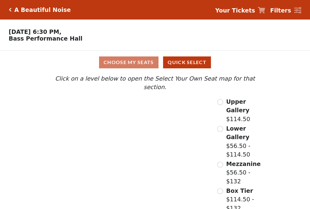  I want to click on strong: Your Tickets, so click(235, 10).